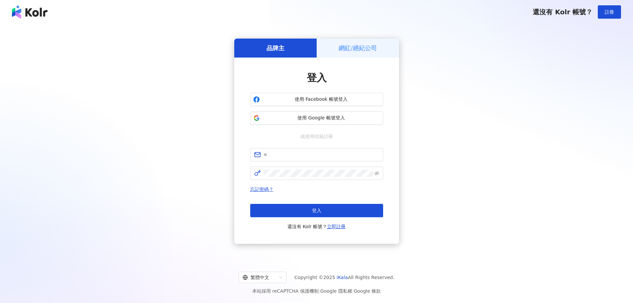 This screenshot has height=303, width=633. What do you see at coordinates (609, 12) in the screenshot?
I see `button: 註冊` at bounding box center [609, 12].